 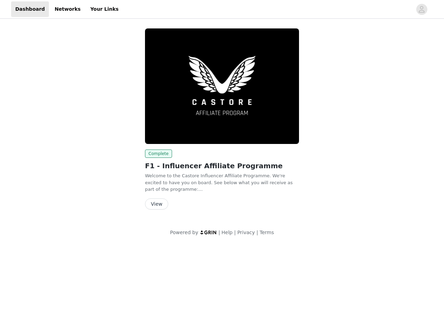 I want to click on img: logo, so click(x=208, y=232).